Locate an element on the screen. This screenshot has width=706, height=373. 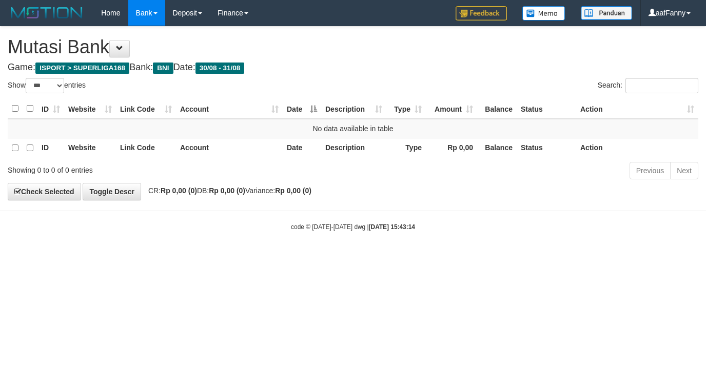
img: Feedback.jpg is located at coordinates (481, 13).